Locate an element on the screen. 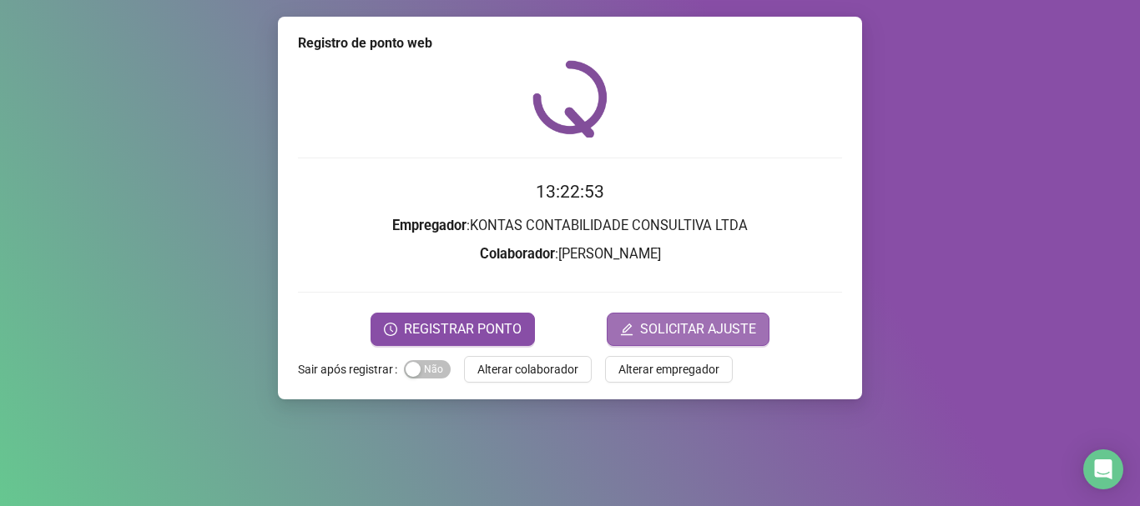  button: Alterar empregador is located at coordinates (668, 370).